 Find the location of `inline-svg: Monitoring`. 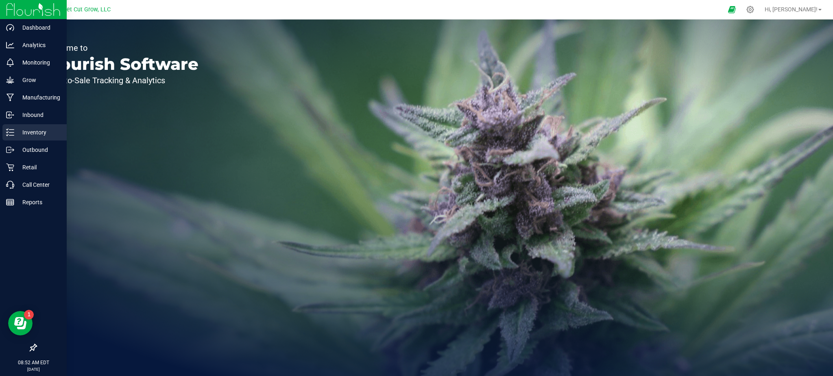

inline-svg: Monitoring is located at coordinates (10, 63).